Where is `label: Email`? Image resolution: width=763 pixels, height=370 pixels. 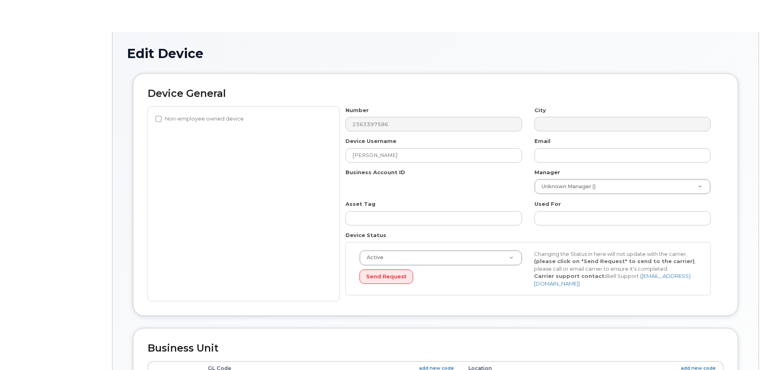 label: Email is located at coordinates (542, 141).